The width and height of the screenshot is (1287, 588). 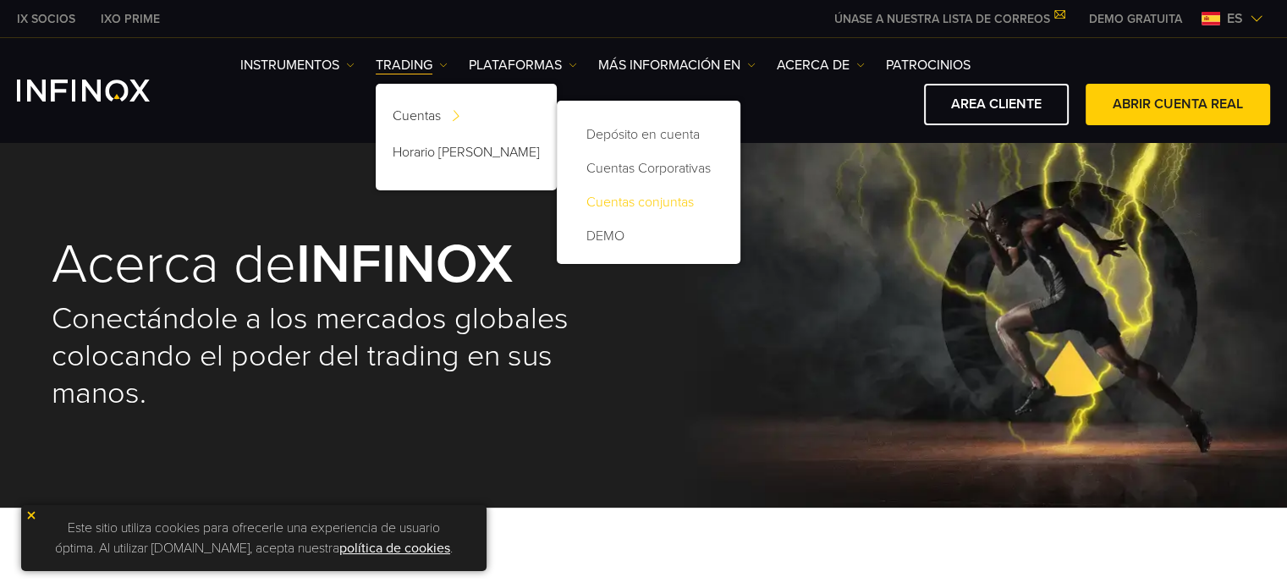 What do you see at coordinates (648, 135) in the screenshot?
I see `a: Depósito en cuenta` at bounding box center [648, 135].